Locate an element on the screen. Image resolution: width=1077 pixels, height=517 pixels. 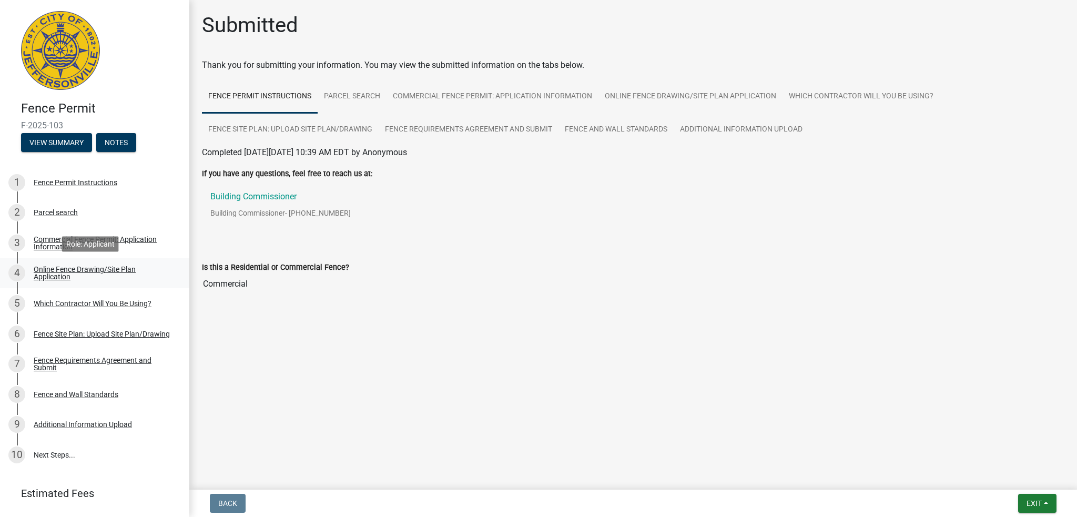
div: 9 is located at coordinates (17, 425).